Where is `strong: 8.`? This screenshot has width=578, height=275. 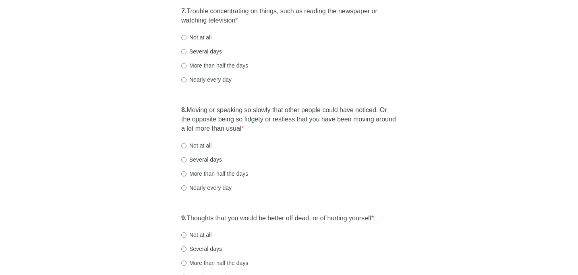
strong: 8. is located at coordinates (184, 110).